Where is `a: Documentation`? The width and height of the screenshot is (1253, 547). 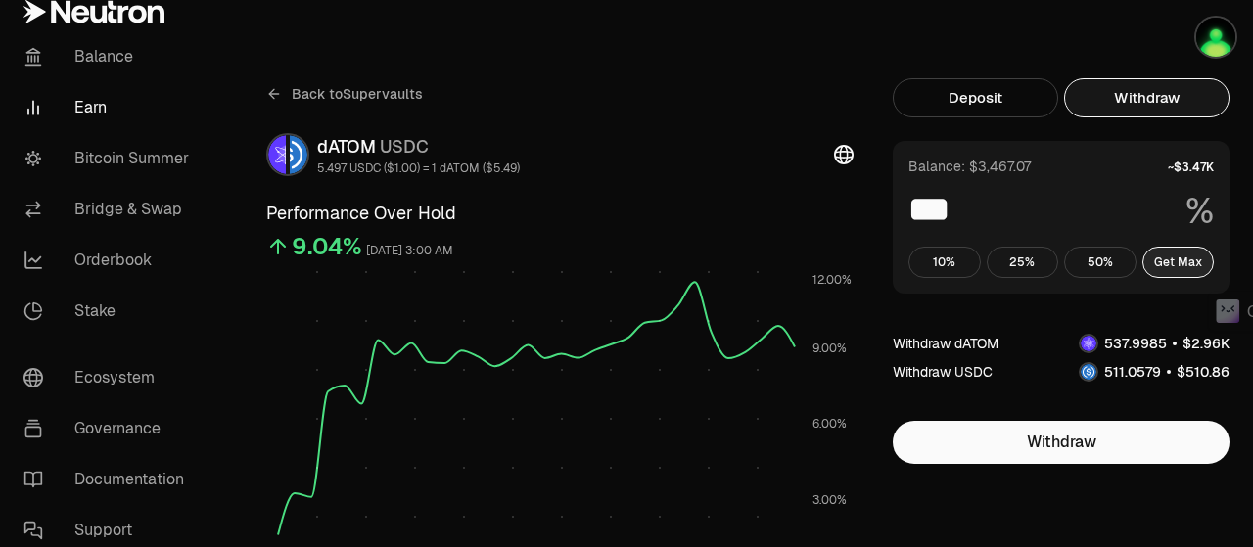
a: Documentation is located at coordinates (110, 480).